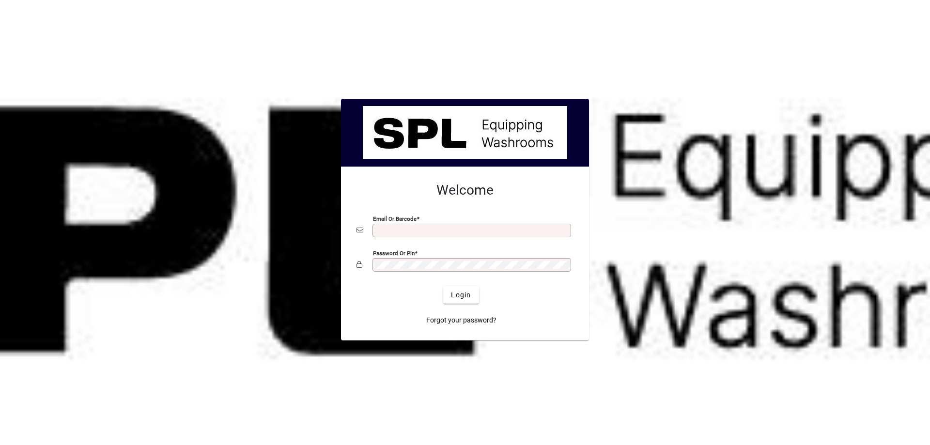 The height and width of the screenshot is (445, 930). What do you see at coordinates (461, 320) in the screenshot?
I see `span: Forgot your password?` at bounding box center [461, 320].